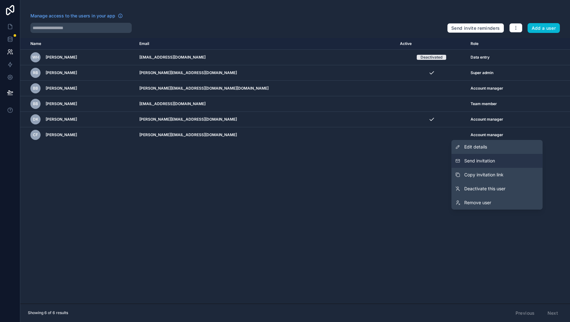 The image size is (570, 322). What do you see at coordinates (475, 28) in the screenshot?
I see `button: Send invite reminders` at bounding box center [475, 28].